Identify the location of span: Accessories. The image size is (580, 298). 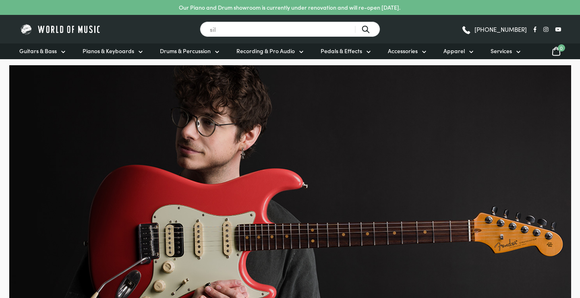
(403, 51).